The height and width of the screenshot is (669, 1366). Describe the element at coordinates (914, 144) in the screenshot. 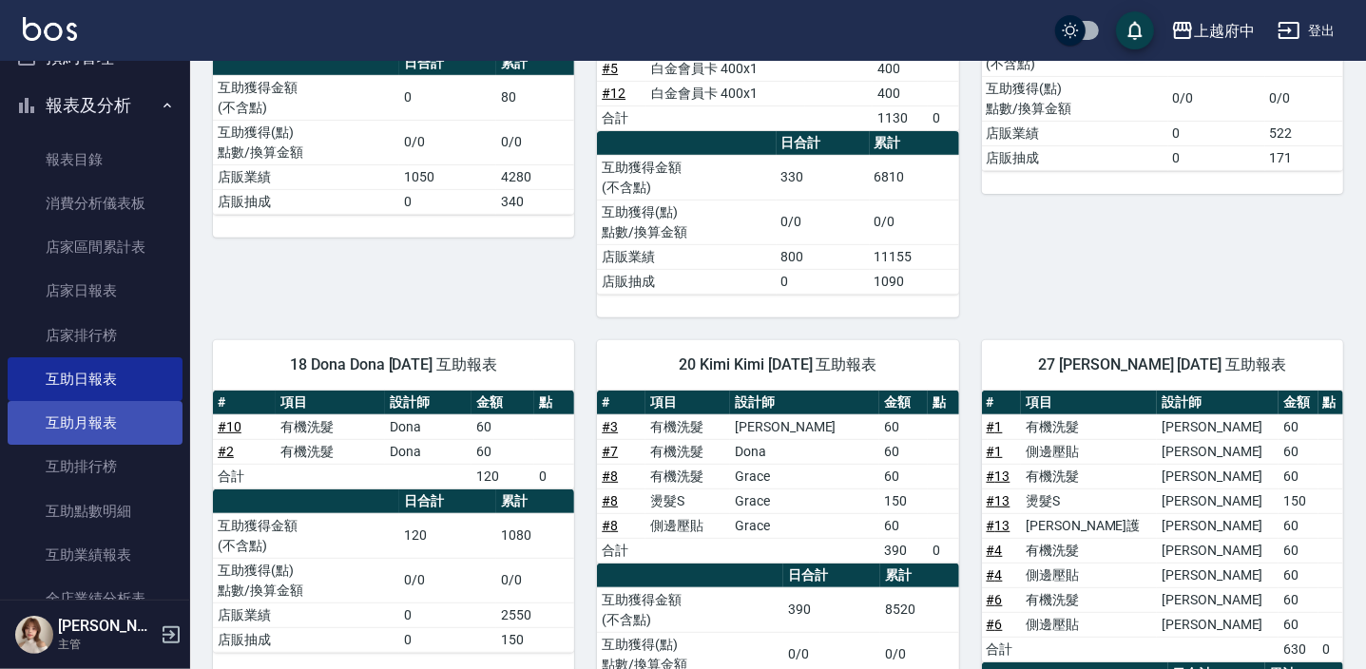

I see `th: 累計` at that location.